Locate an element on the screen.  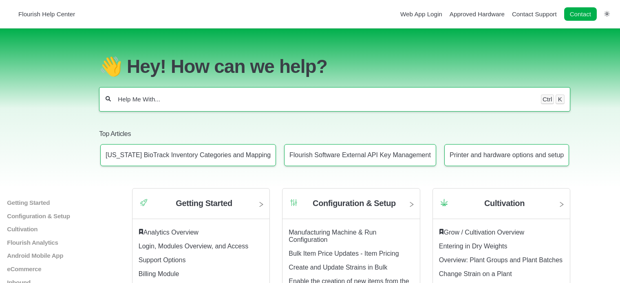
a: Change Strain on a Plant article is located at coordinates (475, 274).